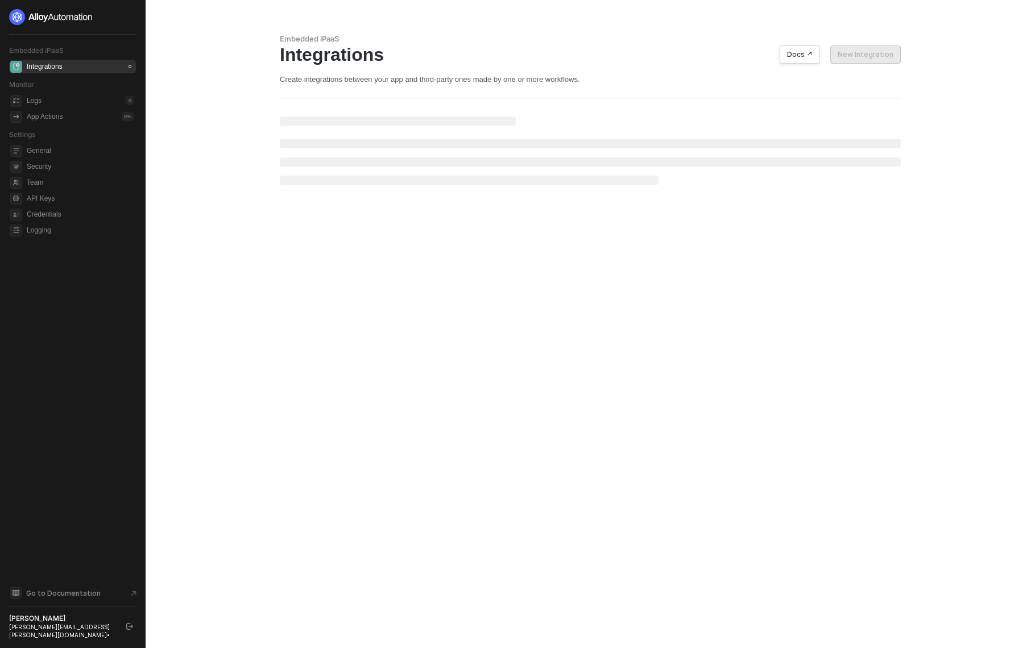 This screenshot has width=1035, height=648. What do you see at coordinates (127, 117) in the screenshot?
I see `div: 0 %` at bounding box center [127, 117].